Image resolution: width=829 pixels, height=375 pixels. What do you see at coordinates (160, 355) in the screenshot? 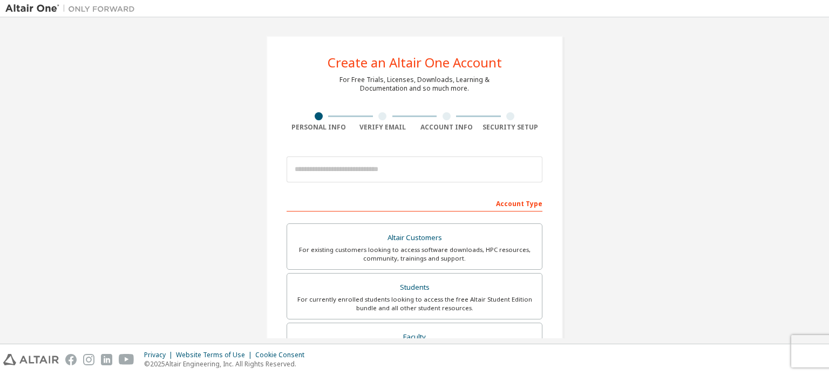
I see `div: Privacy` at bounding box center [160, 355].